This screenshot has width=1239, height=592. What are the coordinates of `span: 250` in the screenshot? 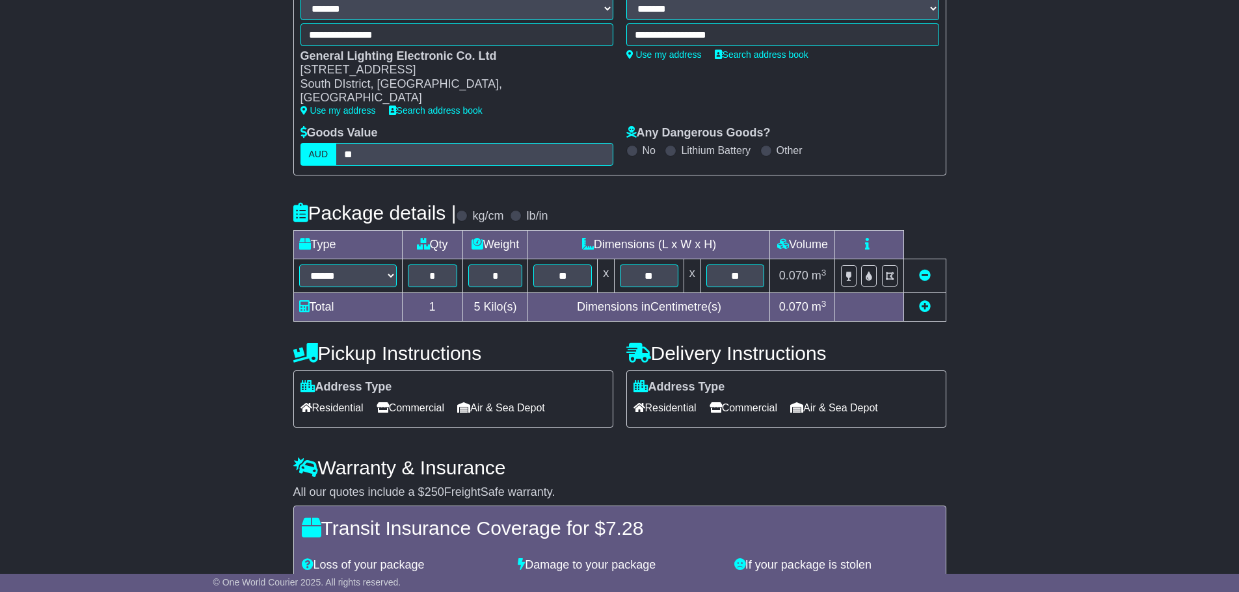 It's located at (434, 492).